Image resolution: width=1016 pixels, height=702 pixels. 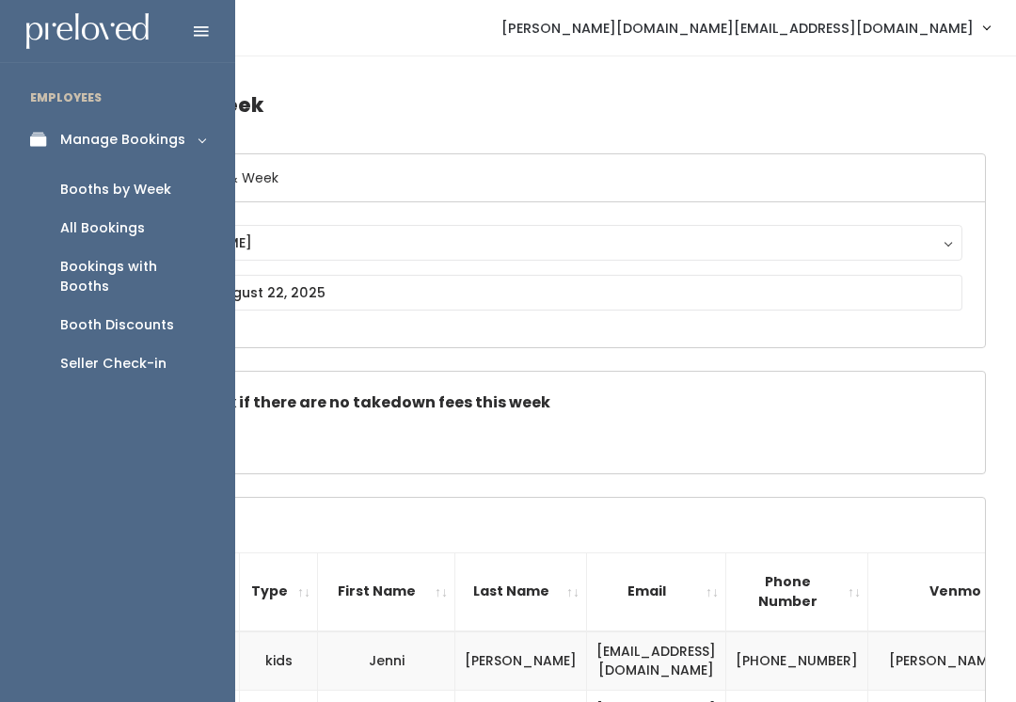 I want to click on td: Jenni, so click(x=387, y=660).